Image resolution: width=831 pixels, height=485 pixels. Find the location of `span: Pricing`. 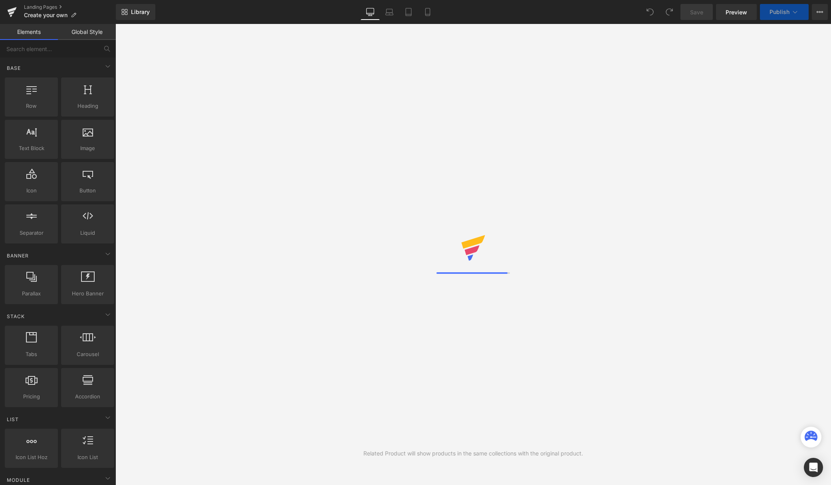

span: Pricing is located at coordinates (31, 397).